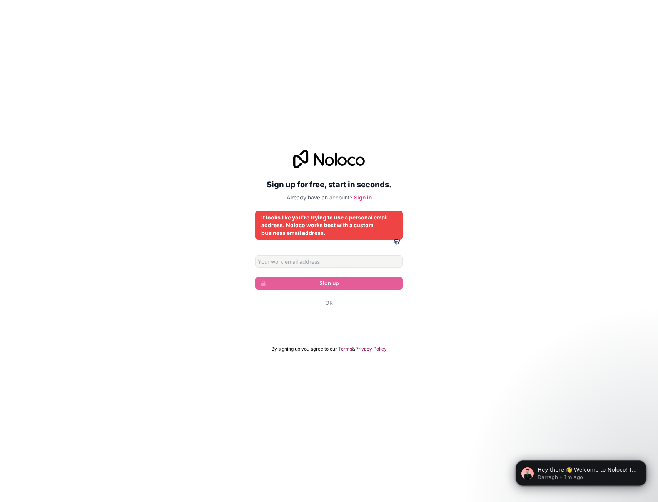  What do you see at coordinates (345, 349) in the screenshot?
I see `a: Terms` at bounding box center [345, 349].